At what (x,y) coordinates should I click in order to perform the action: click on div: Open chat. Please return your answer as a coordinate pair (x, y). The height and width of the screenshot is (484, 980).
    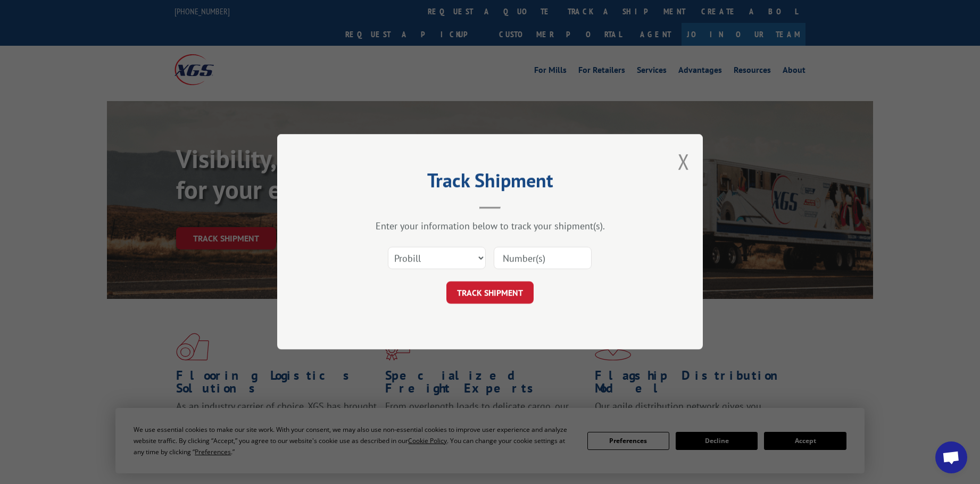
    Looking at the image, I should click on (951, 457).